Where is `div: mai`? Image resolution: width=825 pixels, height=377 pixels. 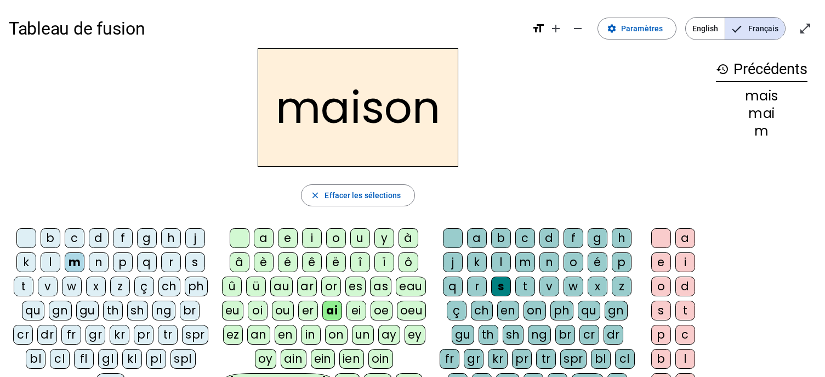 div: mai is located at coordinates (762, 113).